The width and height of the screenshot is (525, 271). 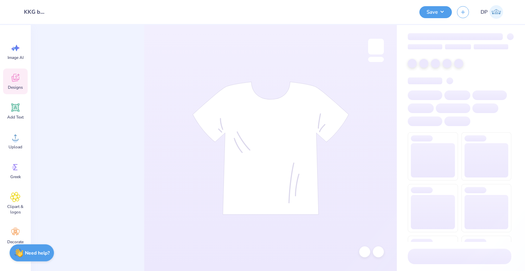 I want to click on span: Decorate, so click(x=15, y=241).